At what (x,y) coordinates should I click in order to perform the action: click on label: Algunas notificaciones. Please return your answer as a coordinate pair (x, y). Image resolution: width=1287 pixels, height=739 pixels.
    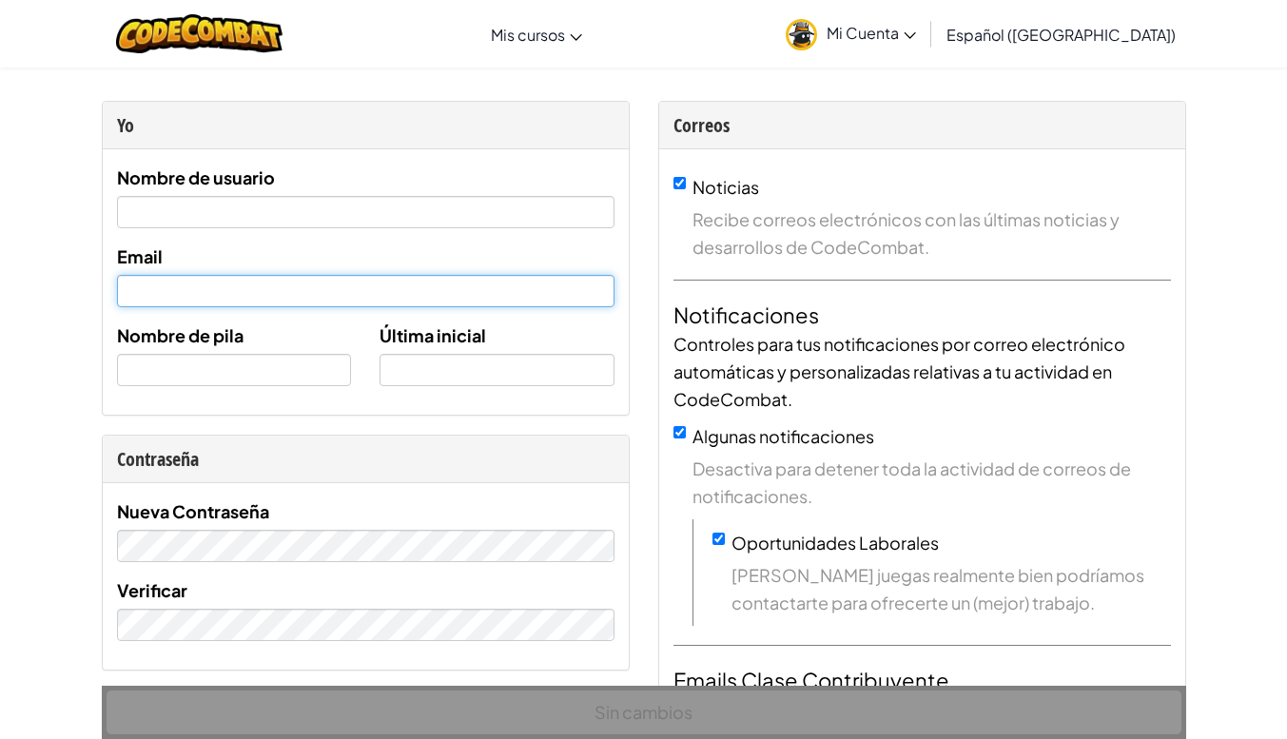
    Looking at the image, I should click on (783, 436).